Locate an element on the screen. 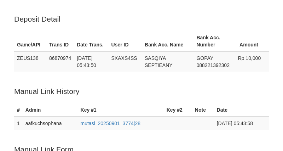 The height and width of the screenshot is (151, 283). span: Copy 088221392302 to clipboard is located at coordinates (213, 65).